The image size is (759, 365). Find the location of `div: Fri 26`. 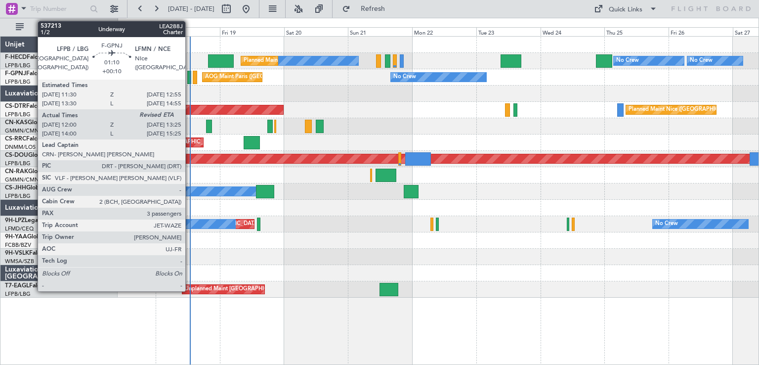

div: Fri 26 is located at coordinates (701, 32).